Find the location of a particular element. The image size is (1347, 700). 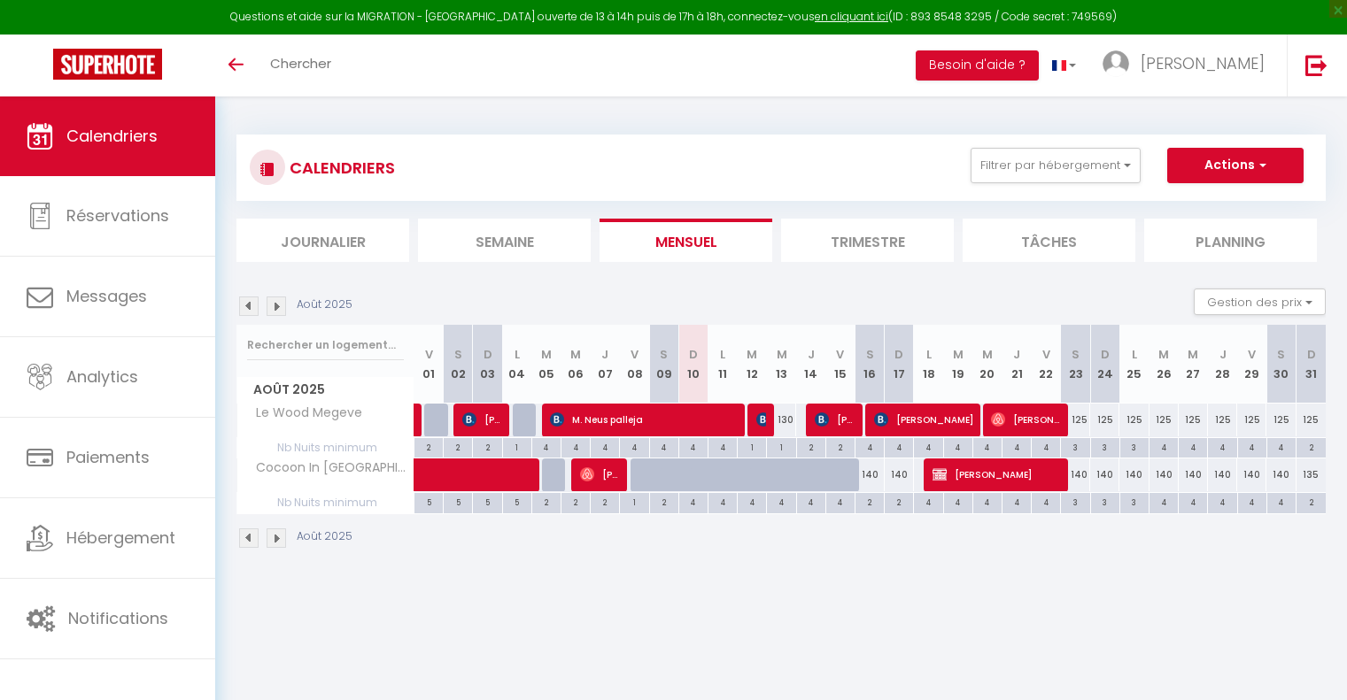

th: 10 is located at coordinates (693, 364).